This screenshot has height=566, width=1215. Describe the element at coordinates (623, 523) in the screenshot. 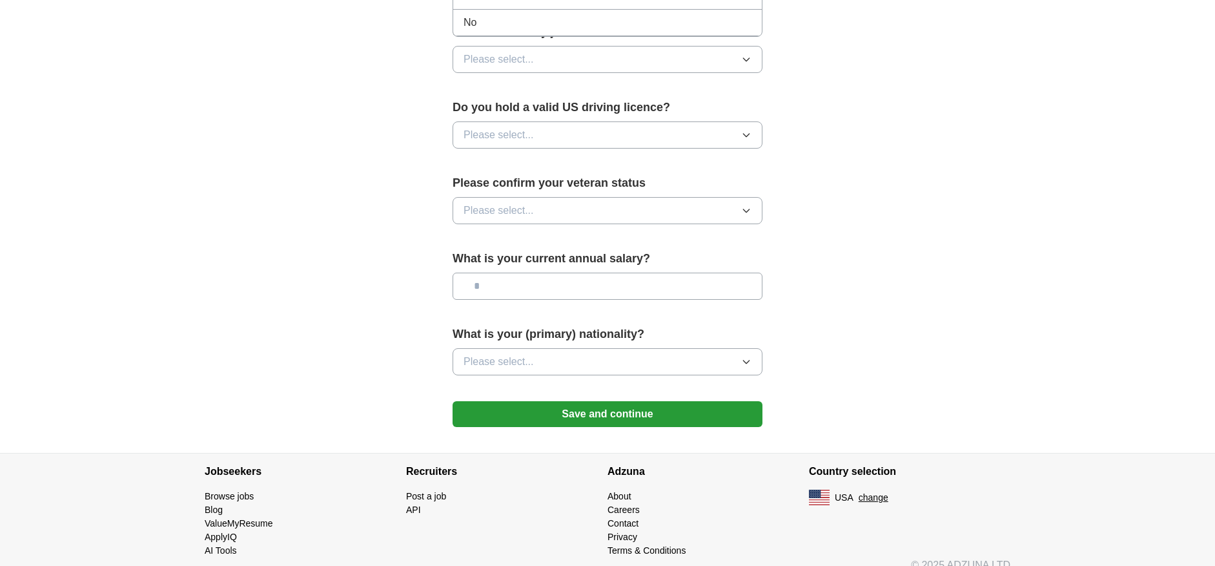

I see `a: Contact` at that location.